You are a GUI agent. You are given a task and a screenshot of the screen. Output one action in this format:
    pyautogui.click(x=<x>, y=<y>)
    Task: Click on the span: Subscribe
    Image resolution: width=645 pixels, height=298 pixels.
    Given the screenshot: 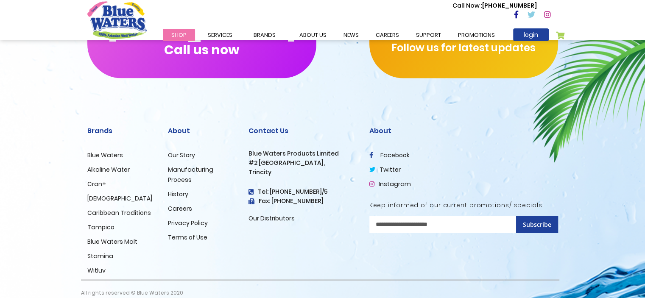 What is the action you would take?
    pyautogui.click(x=537, y=224)
    